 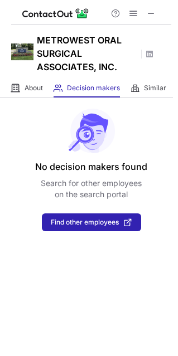 What do you see at coordinates (91, 131) in the screenshot?
I see `img: No leads found` at bounding box center [91, 131].